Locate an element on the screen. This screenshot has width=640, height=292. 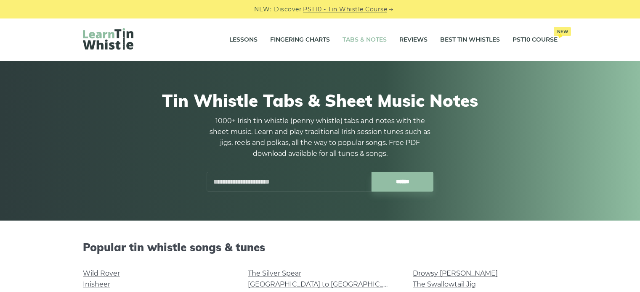
a: The Silver Spear is located at coordinates (274, 273).